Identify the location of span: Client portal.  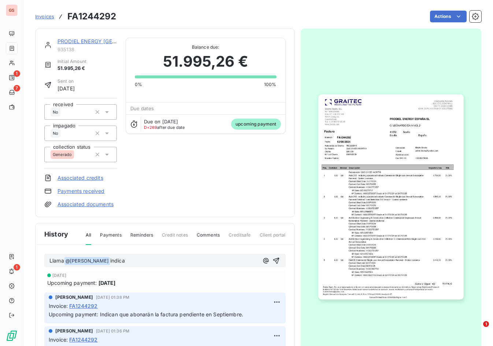
(273, 238).